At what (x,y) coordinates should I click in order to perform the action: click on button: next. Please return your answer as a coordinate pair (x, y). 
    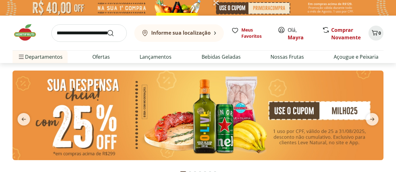
    Looking at the image, I should click on (372, 120).